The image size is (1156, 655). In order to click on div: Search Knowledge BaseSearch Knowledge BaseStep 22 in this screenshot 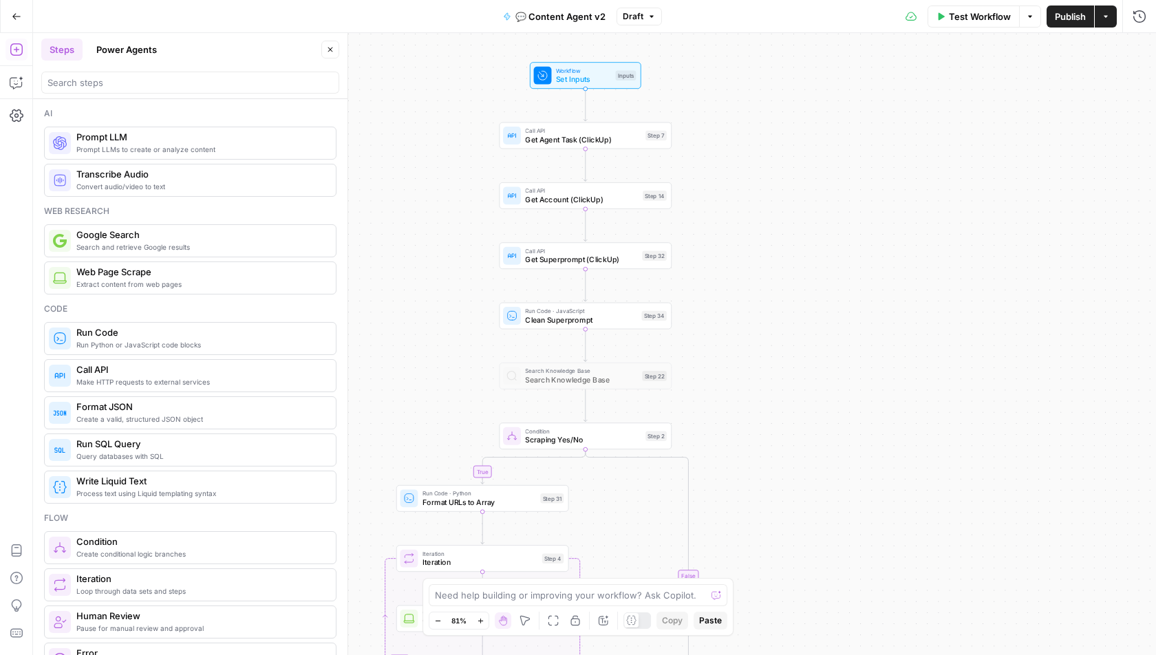, I will do `click(585, 376)`.